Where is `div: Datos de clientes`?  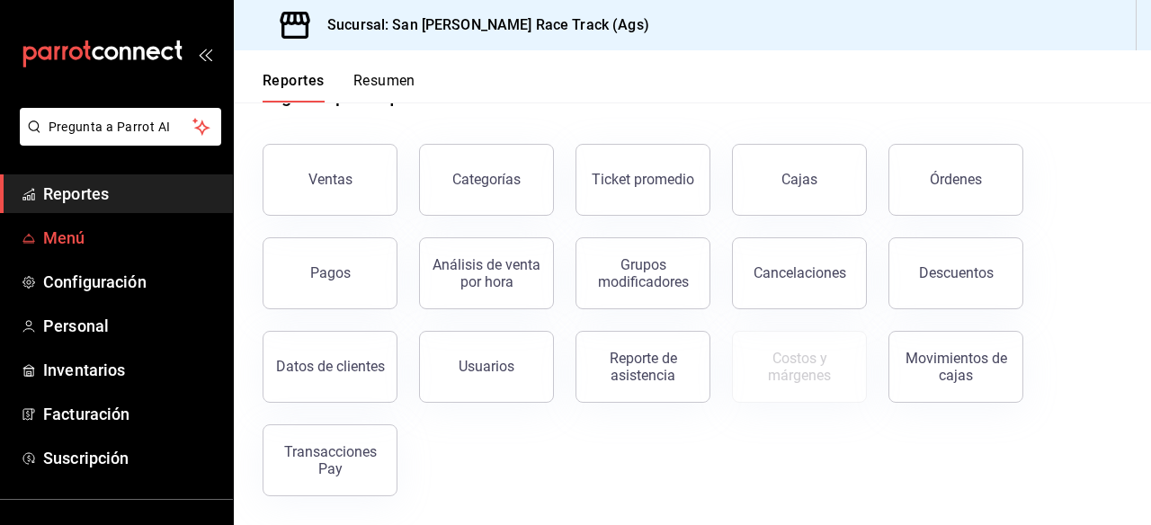 div: Datos de clientes is located at coordinates (330, 366).